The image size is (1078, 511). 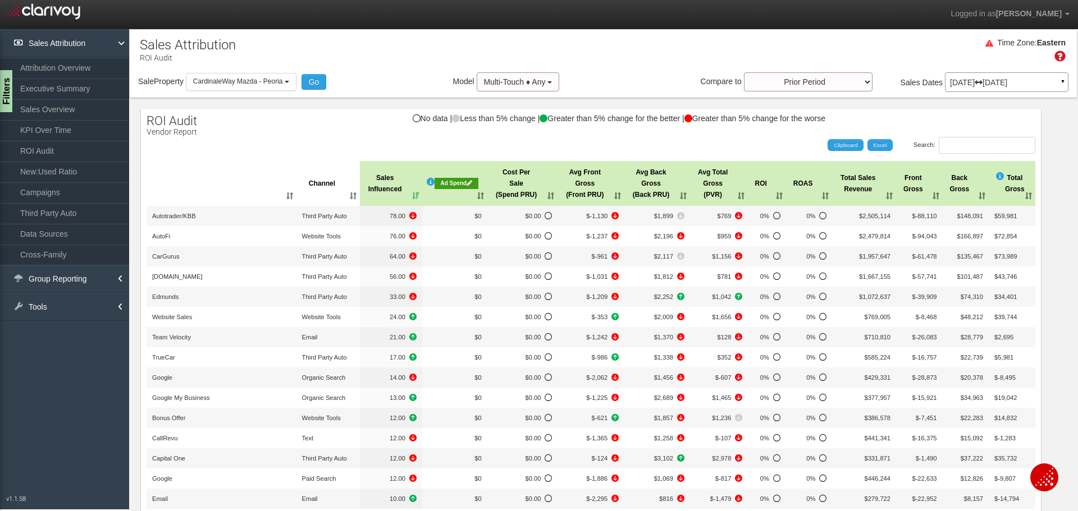 I want to click on span: Email, so click(x=160, y=499).